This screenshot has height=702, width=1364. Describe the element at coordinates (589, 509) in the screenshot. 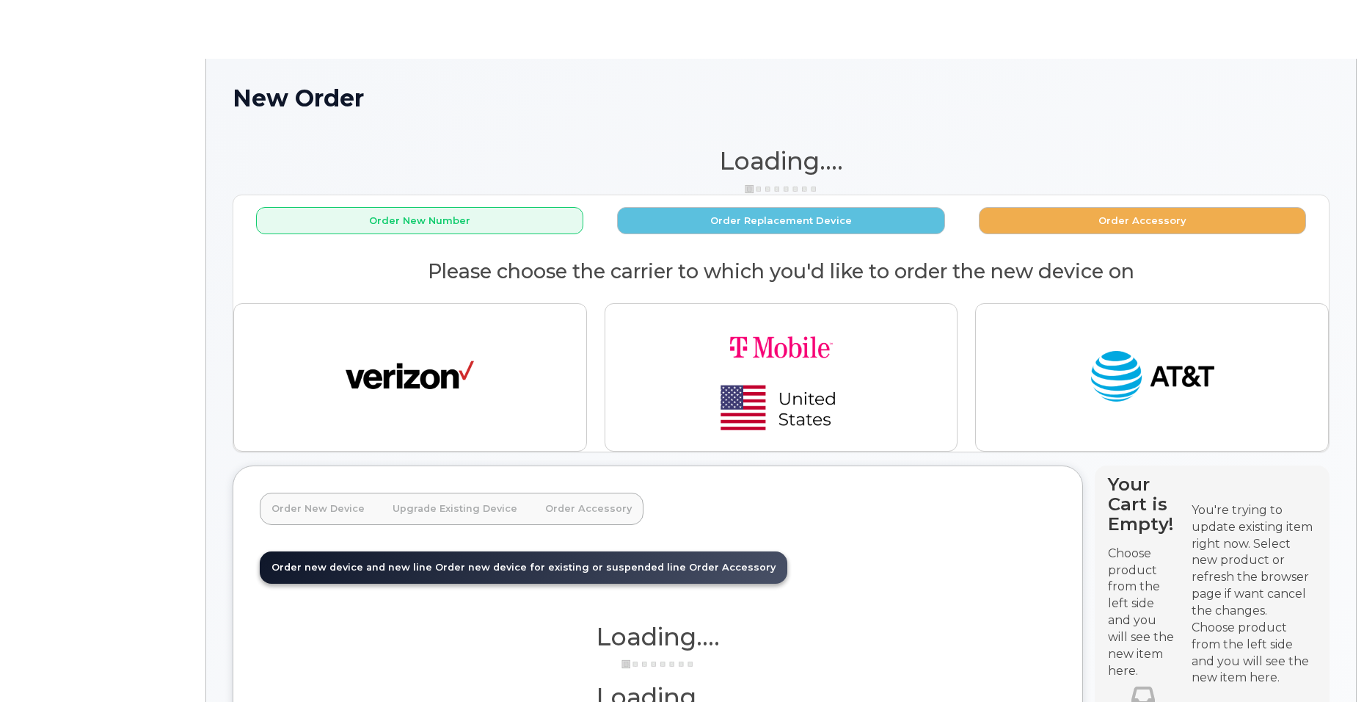

I see `a: Order Accessory` at that location.